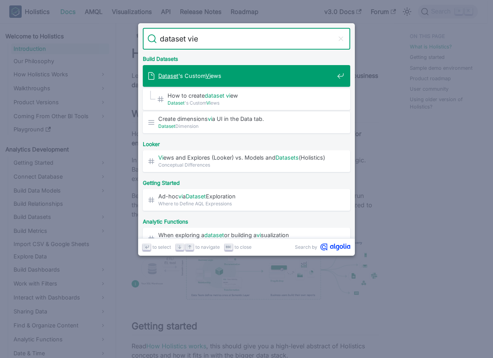 The height and width of the screenshot is (358, 493). Describe the element at coordinates (251, 95) in the screenshot. I see `span: How to create ew​` at that location.